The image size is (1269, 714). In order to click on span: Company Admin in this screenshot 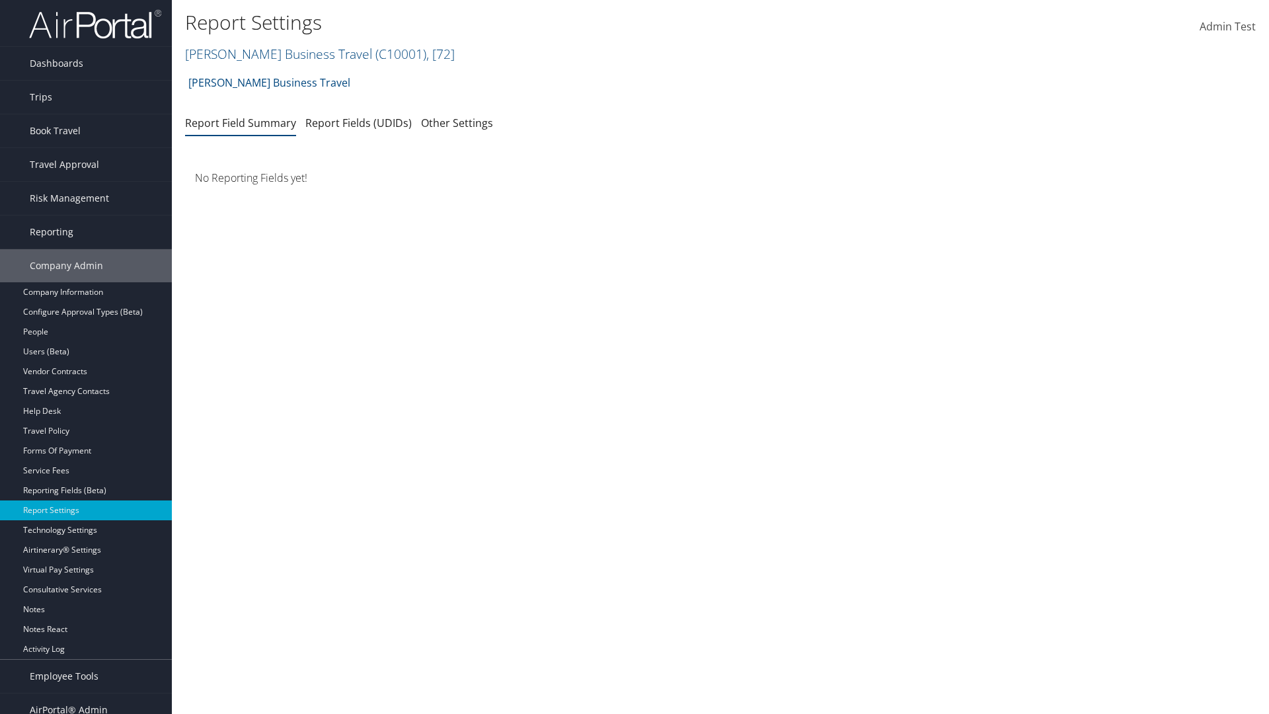, I will do `click(66, 266)`.